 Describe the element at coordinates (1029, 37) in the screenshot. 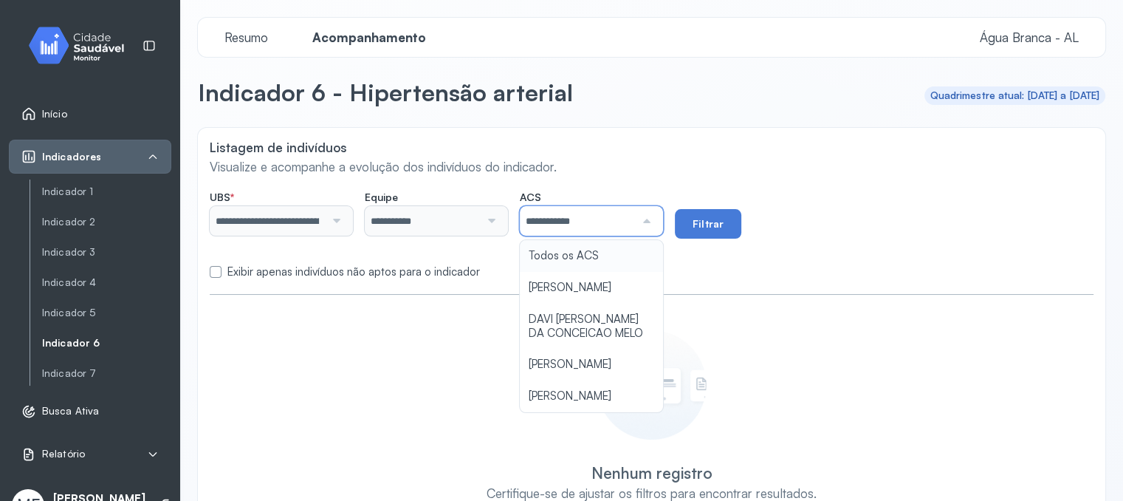

I see `span: Água Branca - AL` at that location.